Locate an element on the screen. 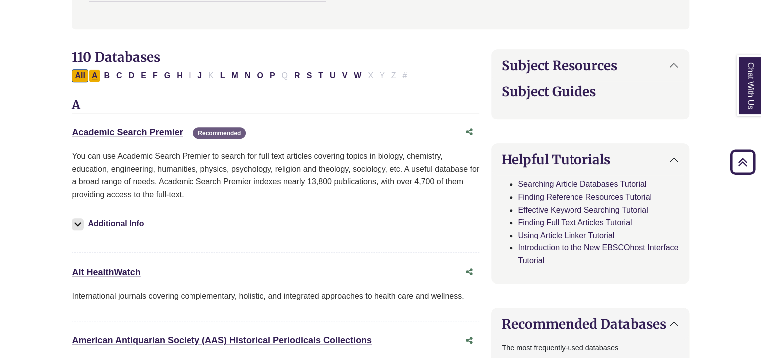 The image size is (761, 358). a: American Antiquarian Society (AAS) Historical Periodicals Collections is located at coordinates (221, 340).